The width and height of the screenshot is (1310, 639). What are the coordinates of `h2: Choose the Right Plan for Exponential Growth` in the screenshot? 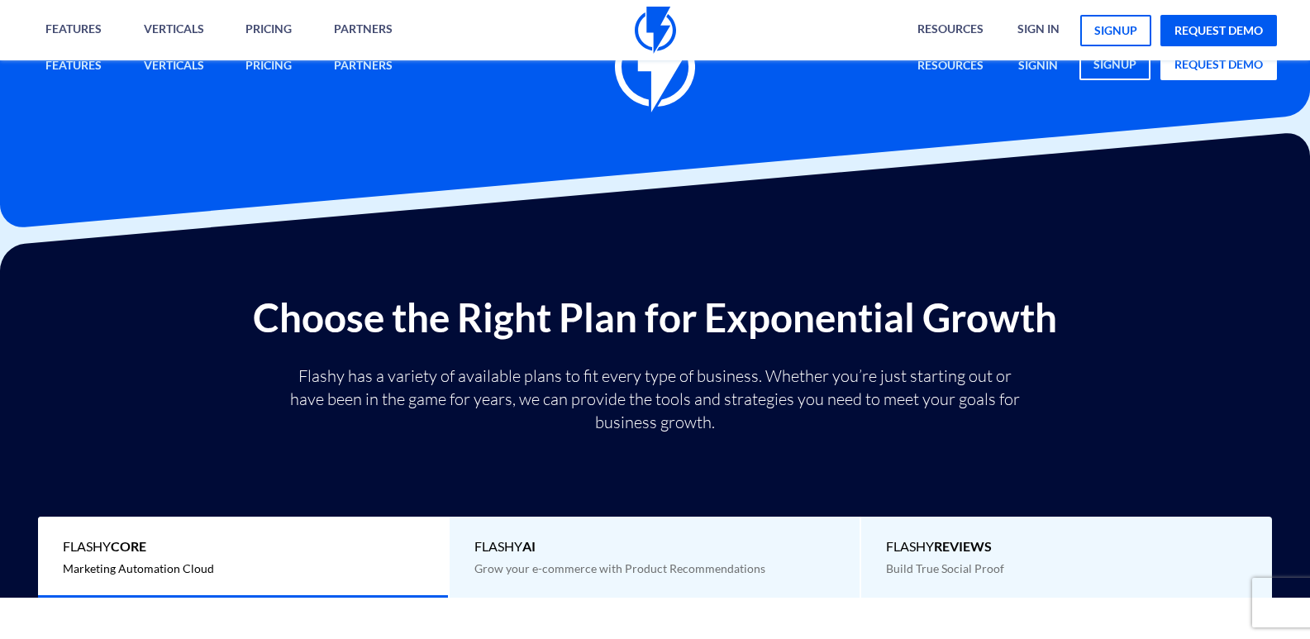 It's located at (654, 317).